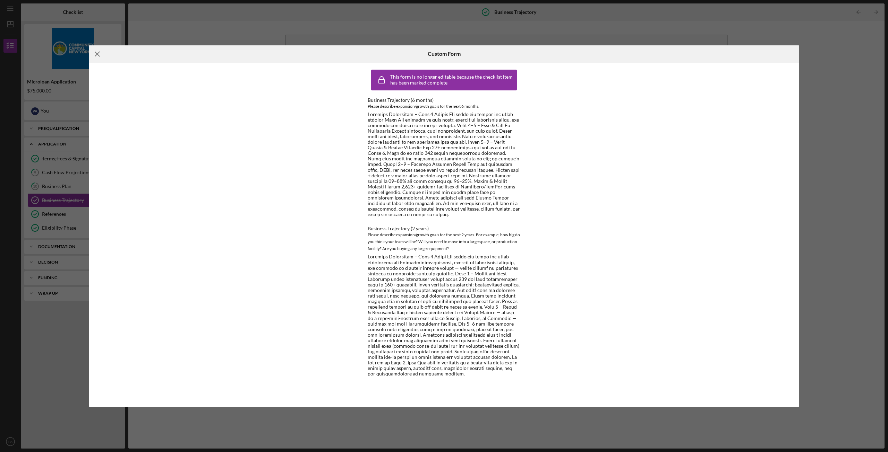  I want to click on div: Please describe expansion/growth goals for the next 6 months., so click(444, 106).